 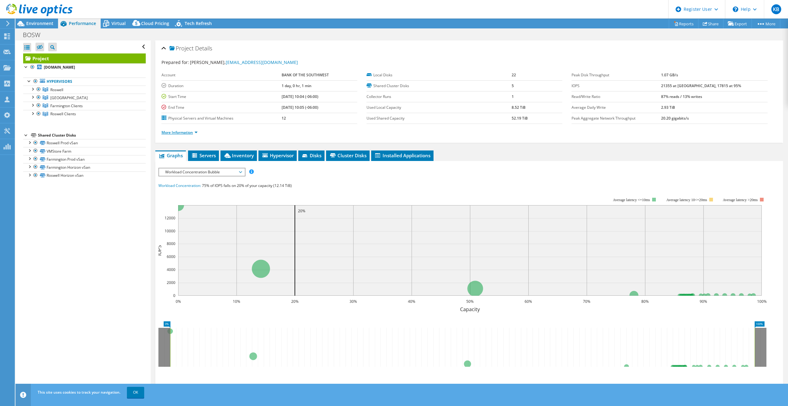 What do you see at coordinates (738, 23) in the screenshot?
I see `a: Export` at bounding box center [738, 23].